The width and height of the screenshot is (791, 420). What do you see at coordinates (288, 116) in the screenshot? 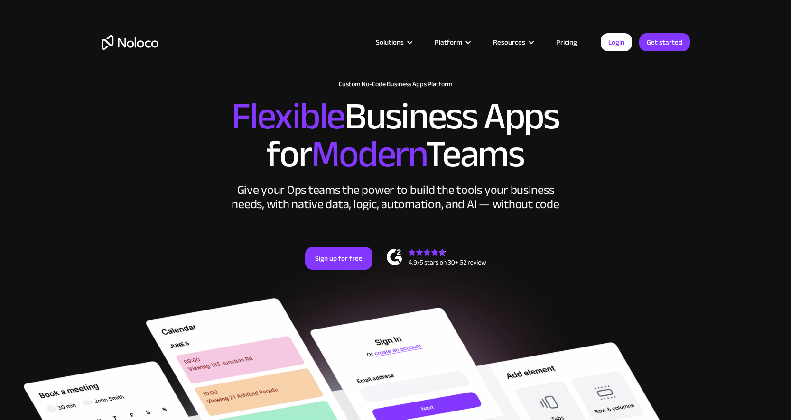
I see `span: Flexible` at bounding box center [288, 116].